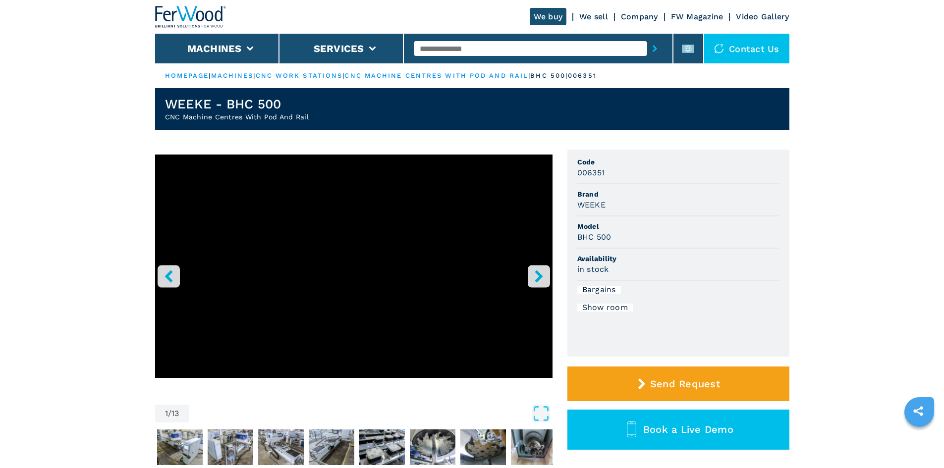  I want to click on h2: CNC Machine Centres With Pod And Rail, so click(237, 117).